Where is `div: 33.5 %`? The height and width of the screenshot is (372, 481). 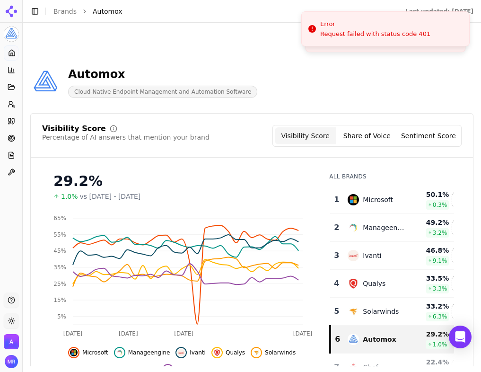 div: 33.5 % is located at coordinates (432, 278).